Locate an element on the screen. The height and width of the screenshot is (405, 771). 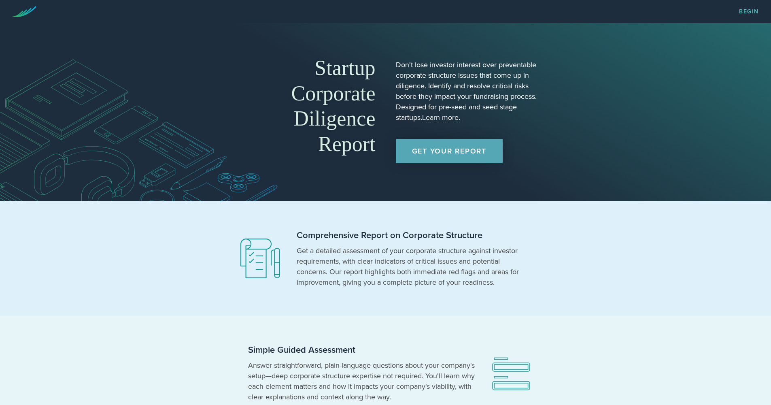
h2: Comprehensive Report on Corporate Structure is located at coordinates (410, 235).